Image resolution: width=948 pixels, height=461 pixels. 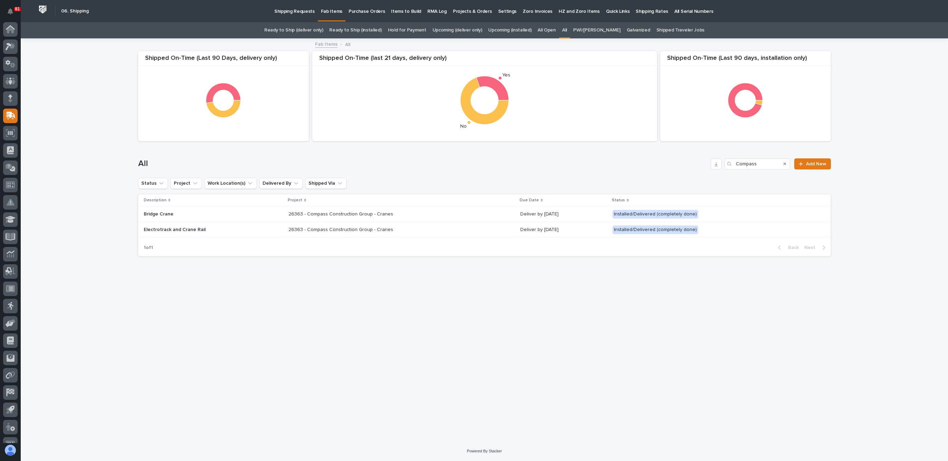 What do you see at coordinates (204, 230) in the screenshot?
I see `p: Electrotrack and Crane Rail` at bounding box center [204, 230].